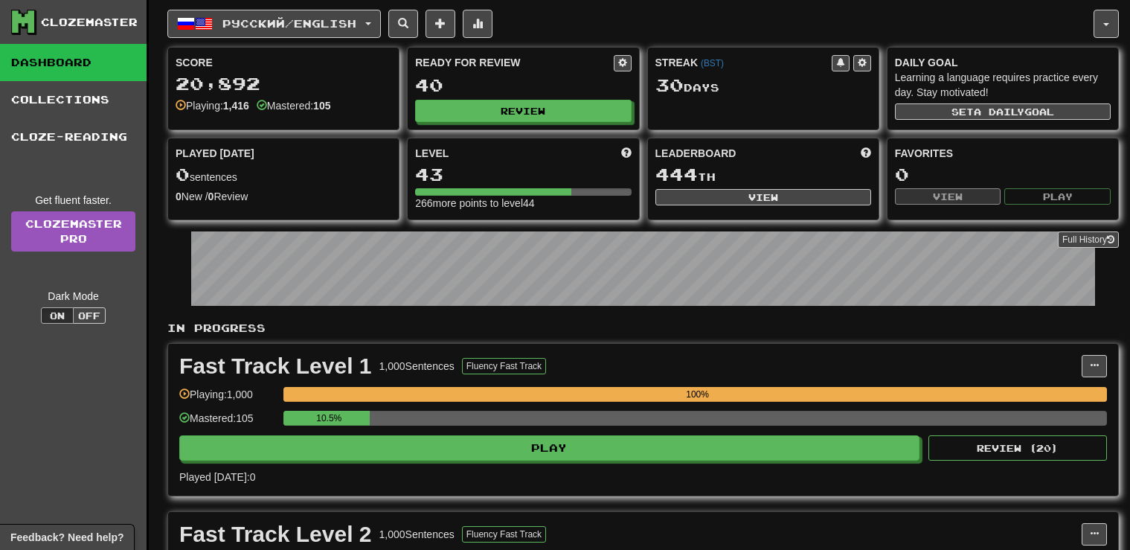 Image resolution: width=1130 pixels, height=550 pixels. What do you see at coordinates (712, 63) in the screenshot?
I see `a: (BST)` at bounding box center [712, 63].